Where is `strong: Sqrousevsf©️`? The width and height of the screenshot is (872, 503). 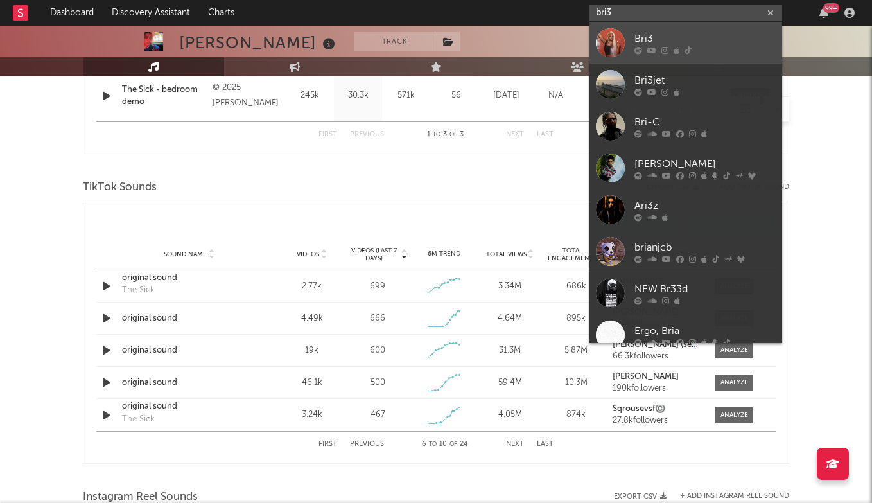 strong: Sqrousevsf©️ is located at coordinates (639, 409).